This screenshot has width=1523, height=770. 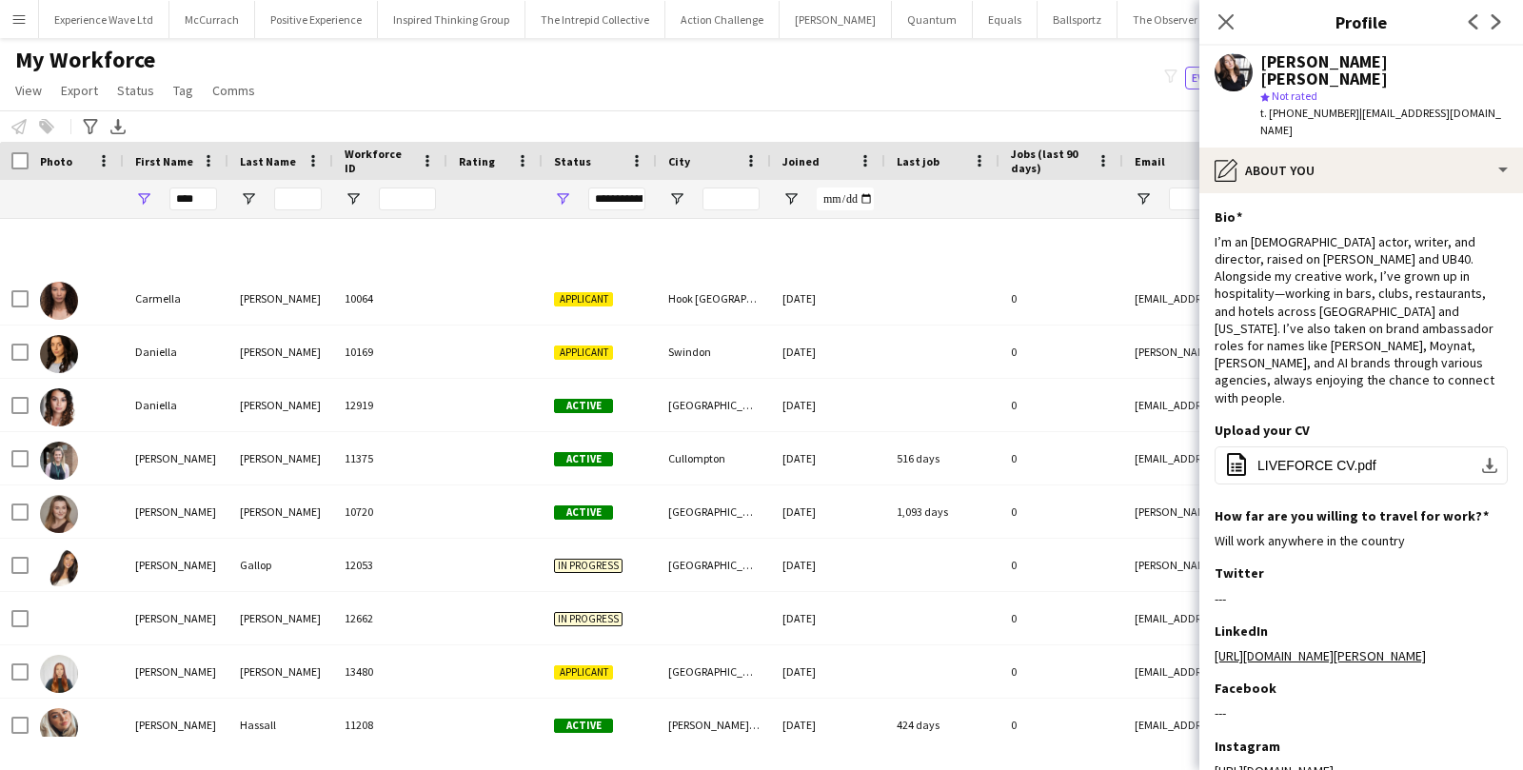 I want to click on div: Cullompton, so click(x=714, y=458).